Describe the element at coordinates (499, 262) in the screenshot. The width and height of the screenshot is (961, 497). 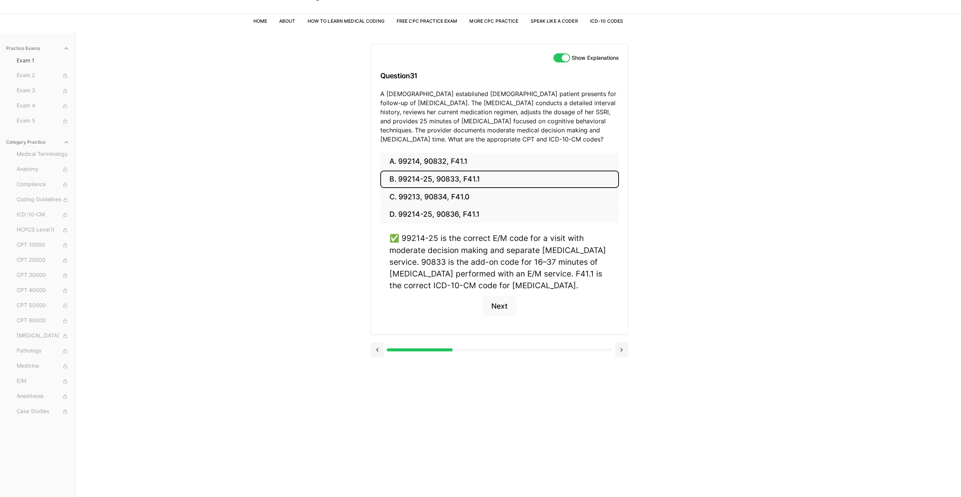
I see `div: ✅ 99214-25 is the correct E/M code for a visit with moderate decision making and separate [MEDICA...` at that location.